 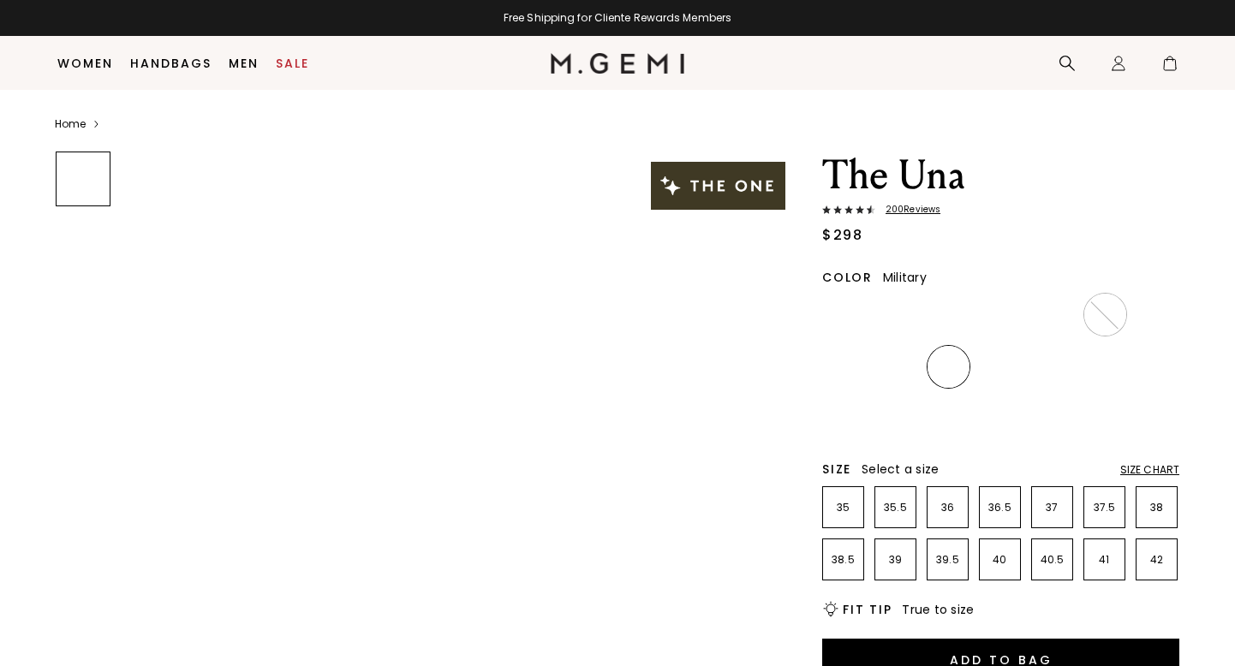 I want to click on img: Chocolate, so click(x=1001, y=367).